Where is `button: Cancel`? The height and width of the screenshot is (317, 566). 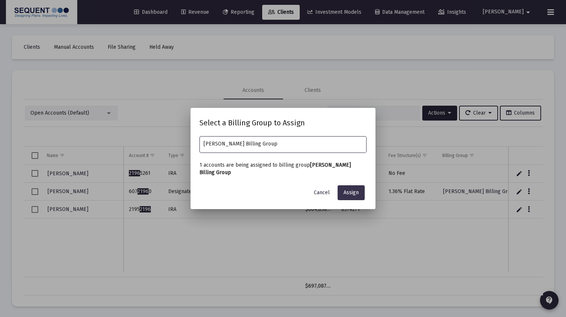
button: Cancel is located at coordinates (322, 192).